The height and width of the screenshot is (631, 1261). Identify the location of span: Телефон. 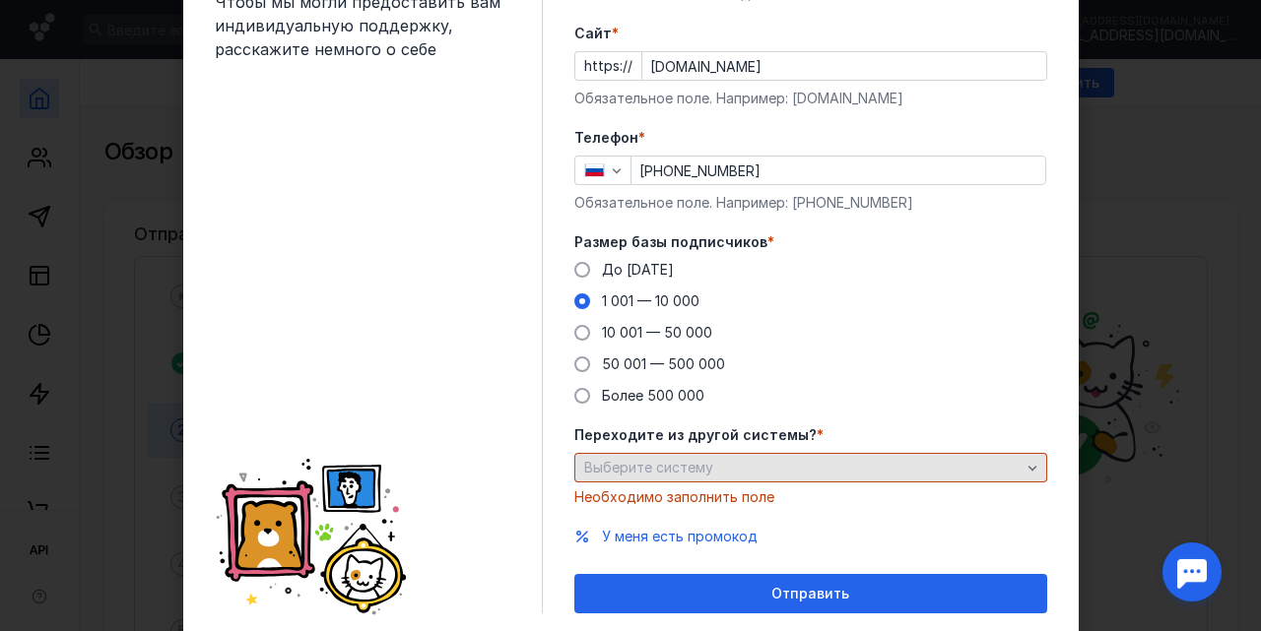
(606, 138).